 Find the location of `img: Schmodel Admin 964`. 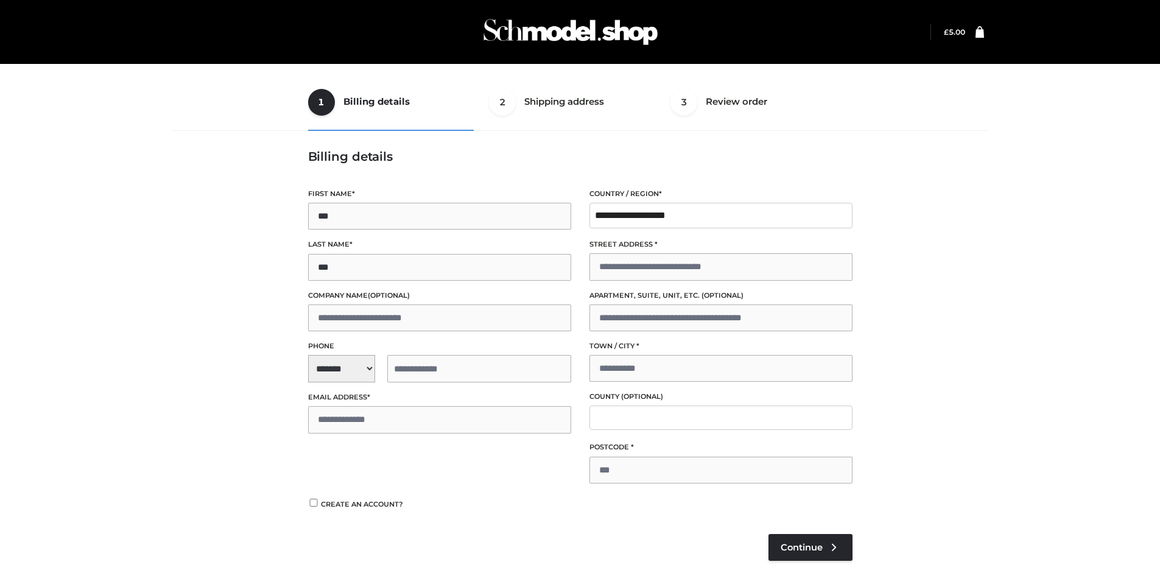

img: Schmodel Admin 964 is located at coordinates (570, 32).